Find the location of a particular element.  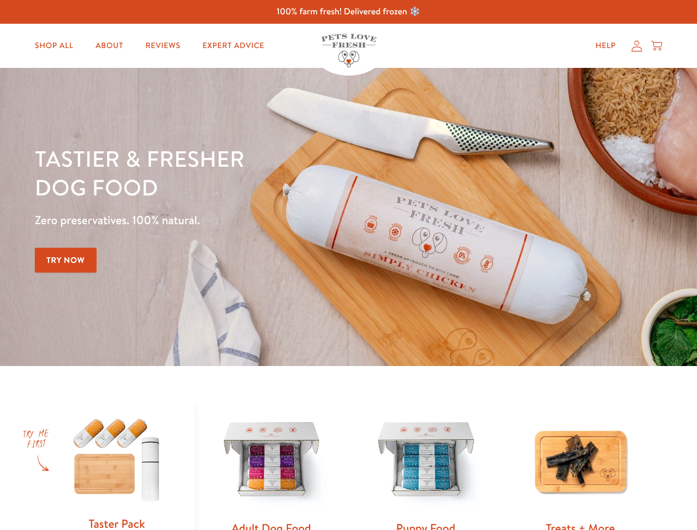

a: Try Now is located at coordinates (66, 260).